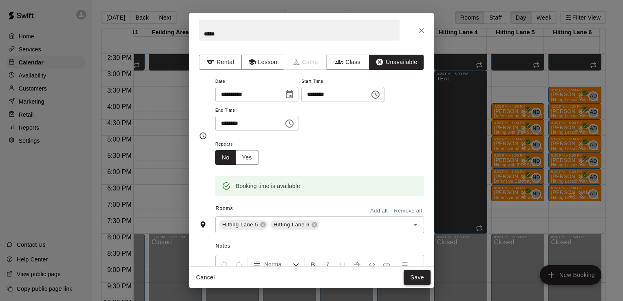  I want to click on span: Rooms, so click(224, 208).